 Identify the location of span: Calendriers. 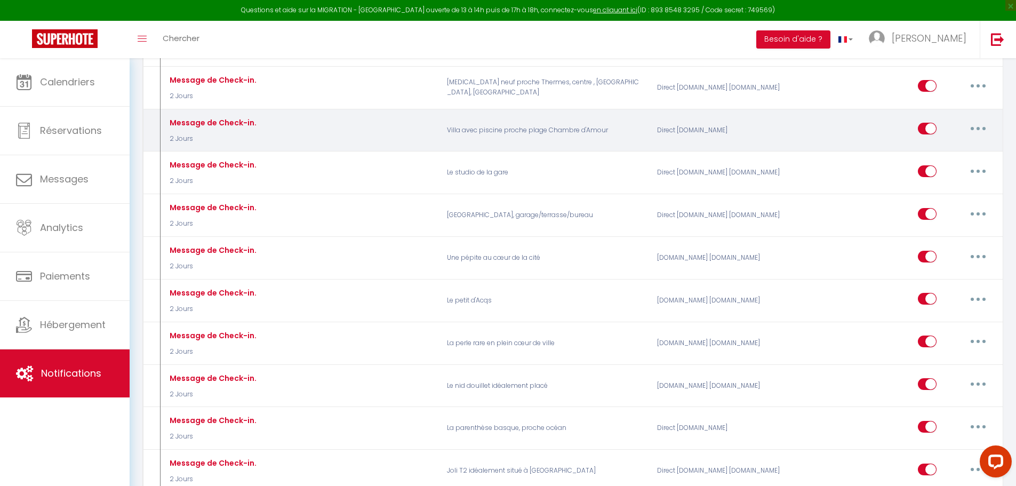
(67, 82).